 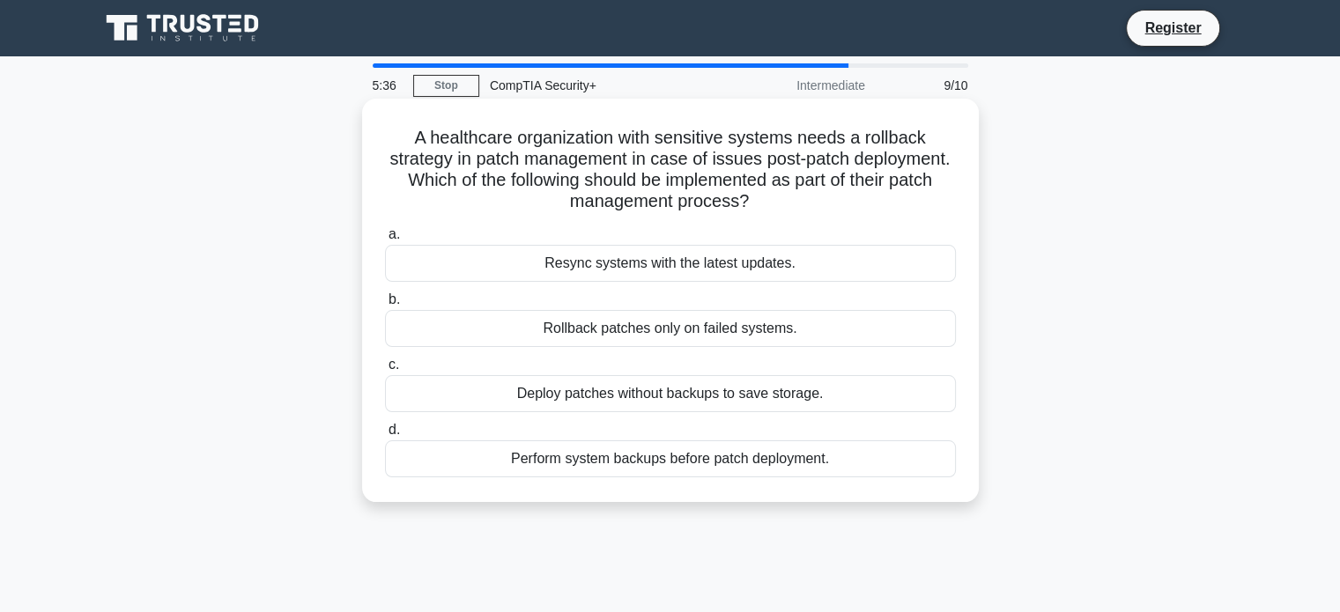 I want to click on span: a., so click(x=394, y=233).